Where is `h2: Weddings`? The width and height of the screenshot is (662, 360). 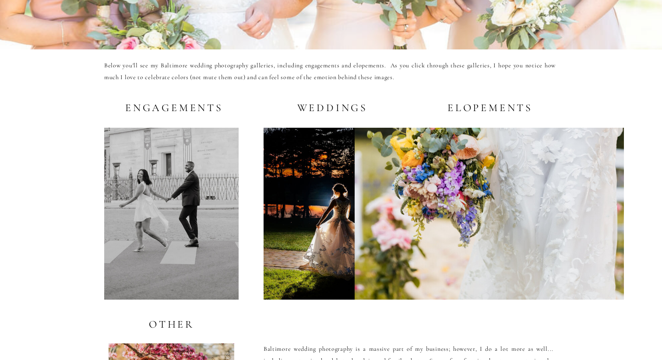
h2: Weddings is located at coordinates (330, 107).